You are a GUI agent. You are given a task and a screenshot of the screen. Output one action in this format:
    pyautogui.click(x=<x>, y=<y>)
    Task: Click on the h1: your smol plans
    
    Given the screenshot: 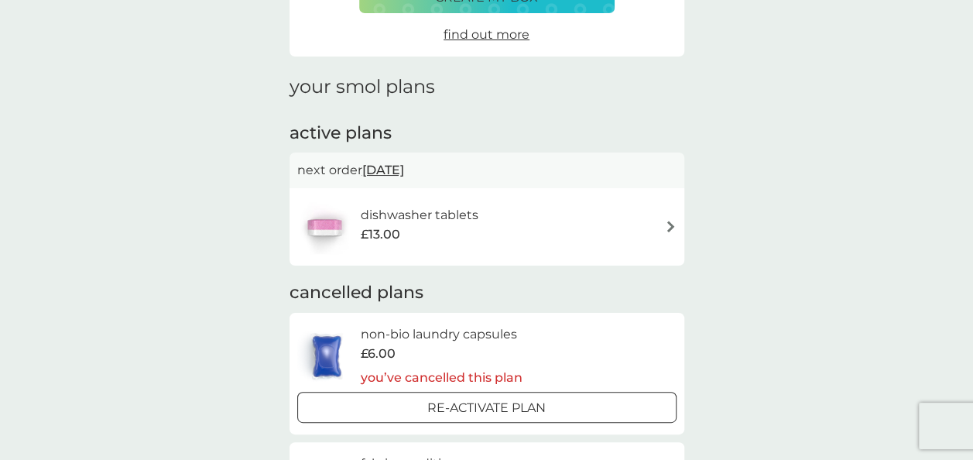 What is the action you would take?
    pyautogui.click(x=487, y=87)
    